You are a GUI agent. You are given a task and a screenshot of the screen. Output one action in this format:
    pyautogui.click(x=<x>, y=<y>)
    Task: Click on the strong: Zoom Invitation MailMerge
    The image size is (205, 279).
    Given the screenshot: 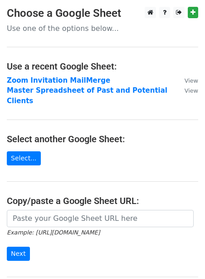 What is the action you would take?
    pyautogui.click(x=59, y=80)
    